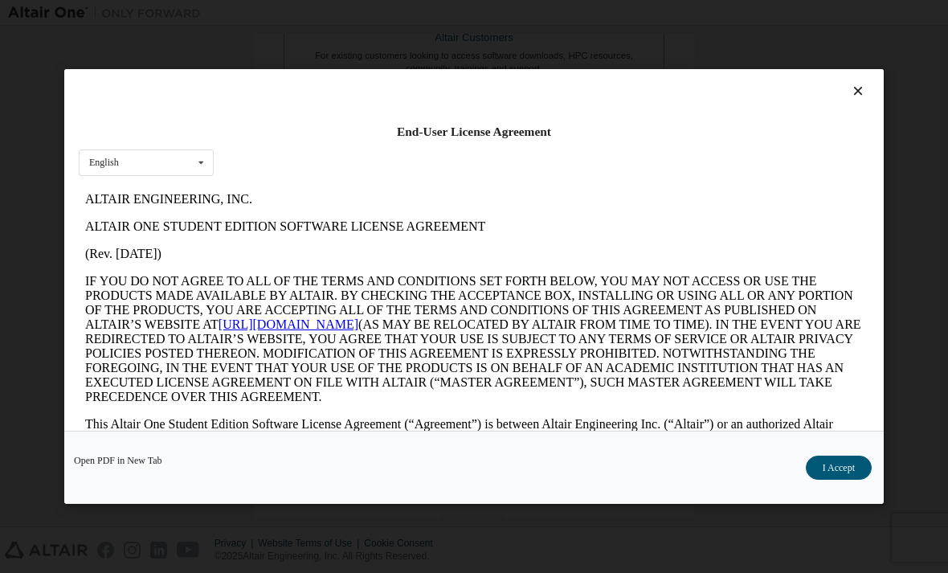 This screenshot has width=948, height=573. What do you see at coordinates (474, 132) in the screenshot?
I see `div: End-User License Agreement` at bounding box center [474, 132].